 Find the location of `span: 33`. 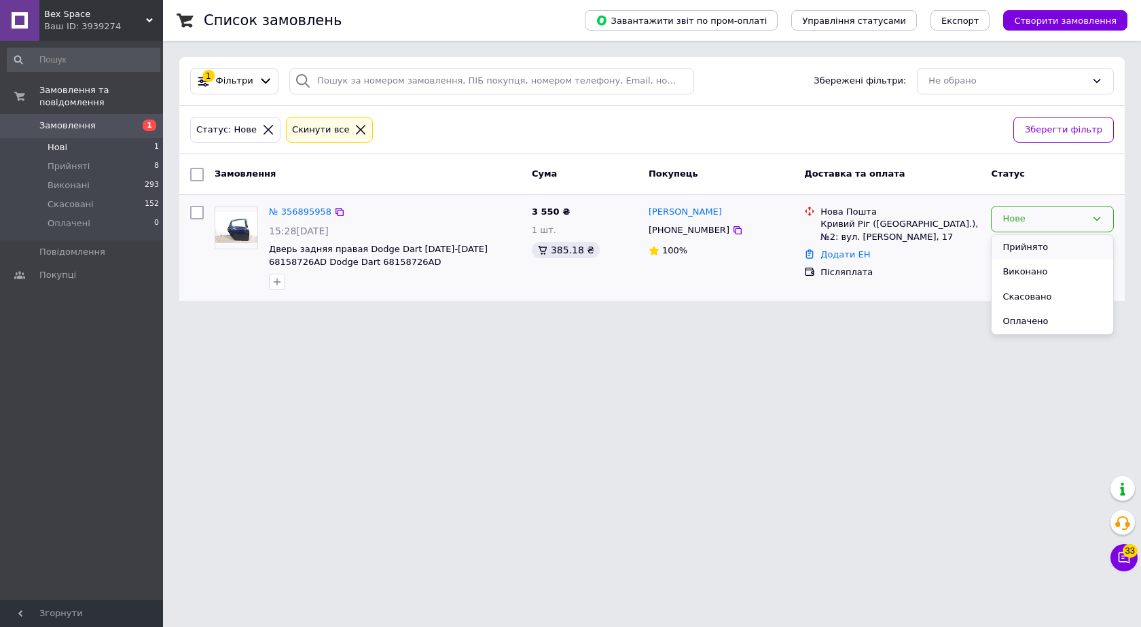

span: 33 is located at coordinates (1130, 551).